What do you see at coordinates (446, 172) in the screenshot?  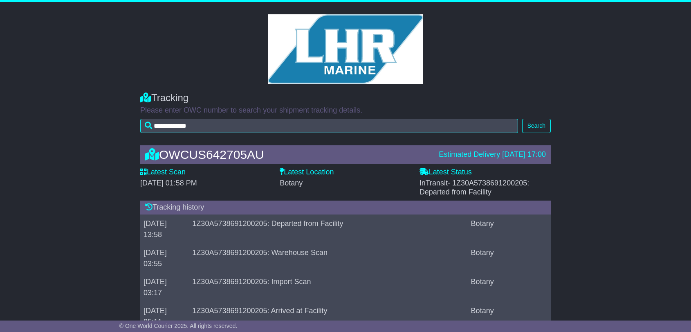 I see `label: Latest Status` at bounding box center [446, 172].